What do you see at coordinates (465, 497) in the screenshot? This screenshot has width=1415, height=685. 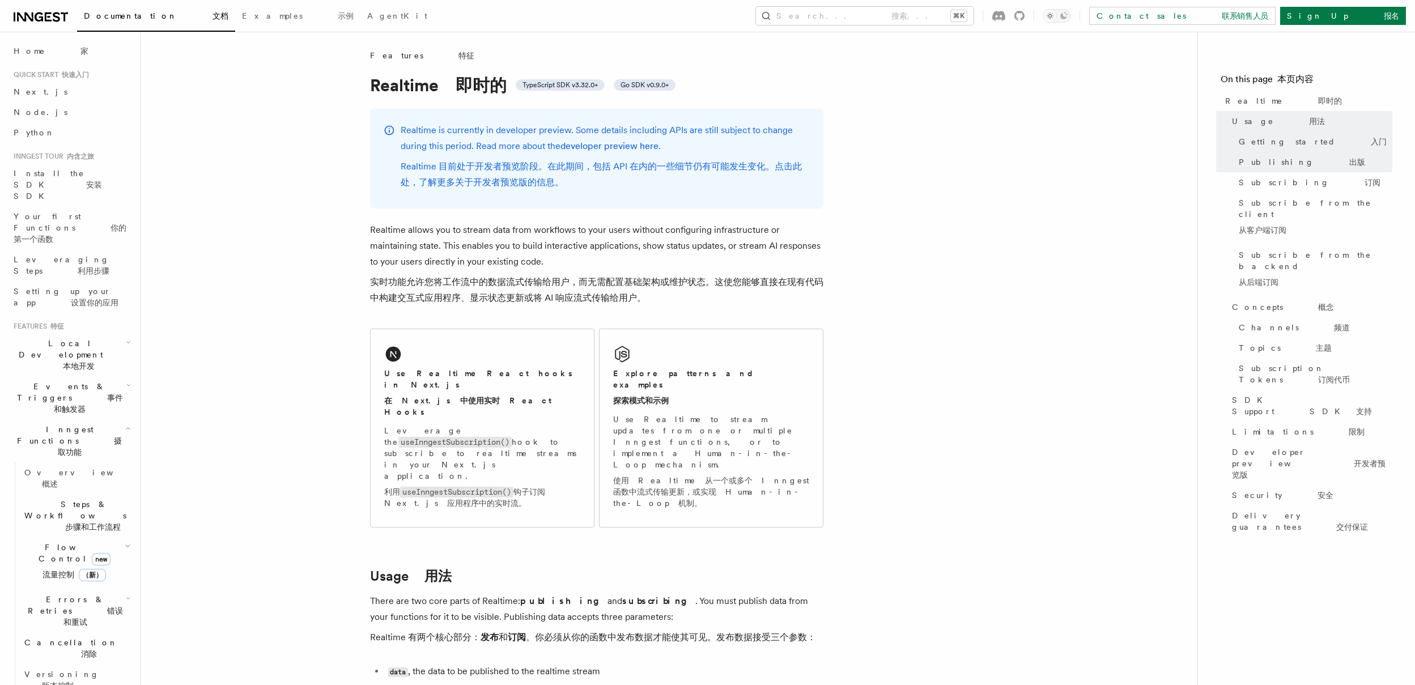 I see `font: 利用 钩子订阅 Next.js 应用程序中的实时流。` at bounding box center [465, 497].